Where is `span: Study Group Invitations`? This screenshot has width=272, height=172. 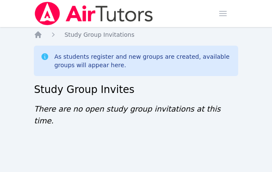 span: Study Group Invitations is located at coordinates (99, 35).